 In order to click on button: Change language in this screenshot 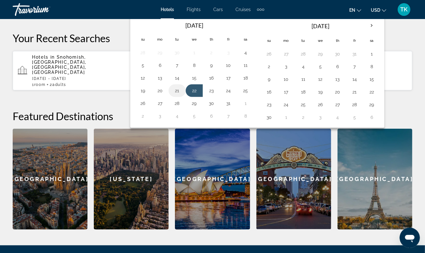, I will do `click(356, 10)`.